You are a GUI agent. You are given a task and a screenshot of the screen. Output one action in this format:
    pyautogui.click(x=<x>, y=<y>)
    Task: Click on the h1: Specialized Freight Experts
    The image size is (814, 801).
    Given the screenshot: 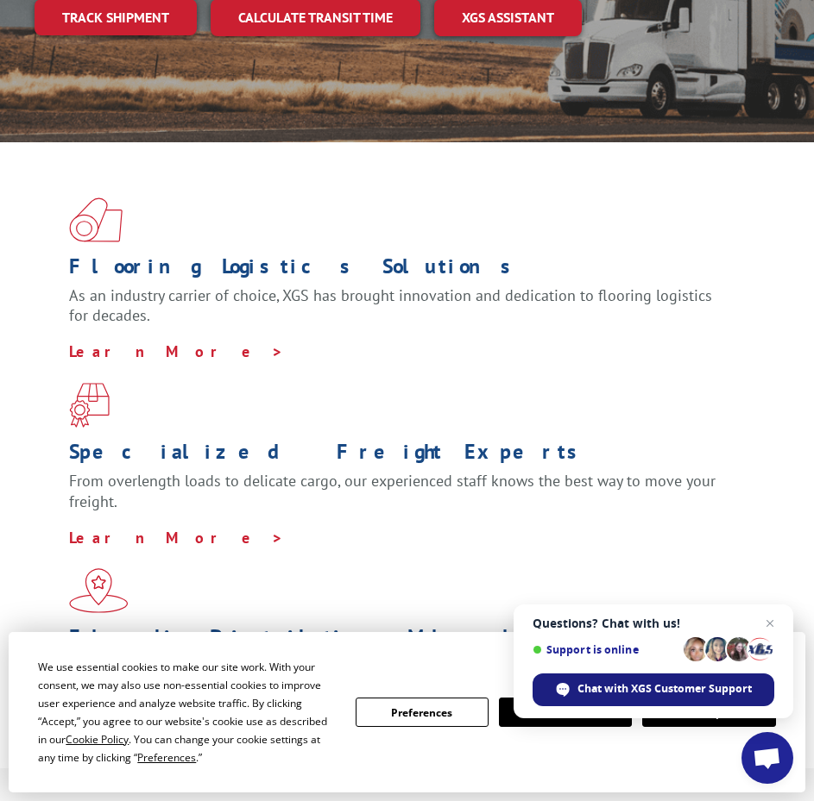 What is the action you would take?
    pyautogui.click(x=400, y=456)
    